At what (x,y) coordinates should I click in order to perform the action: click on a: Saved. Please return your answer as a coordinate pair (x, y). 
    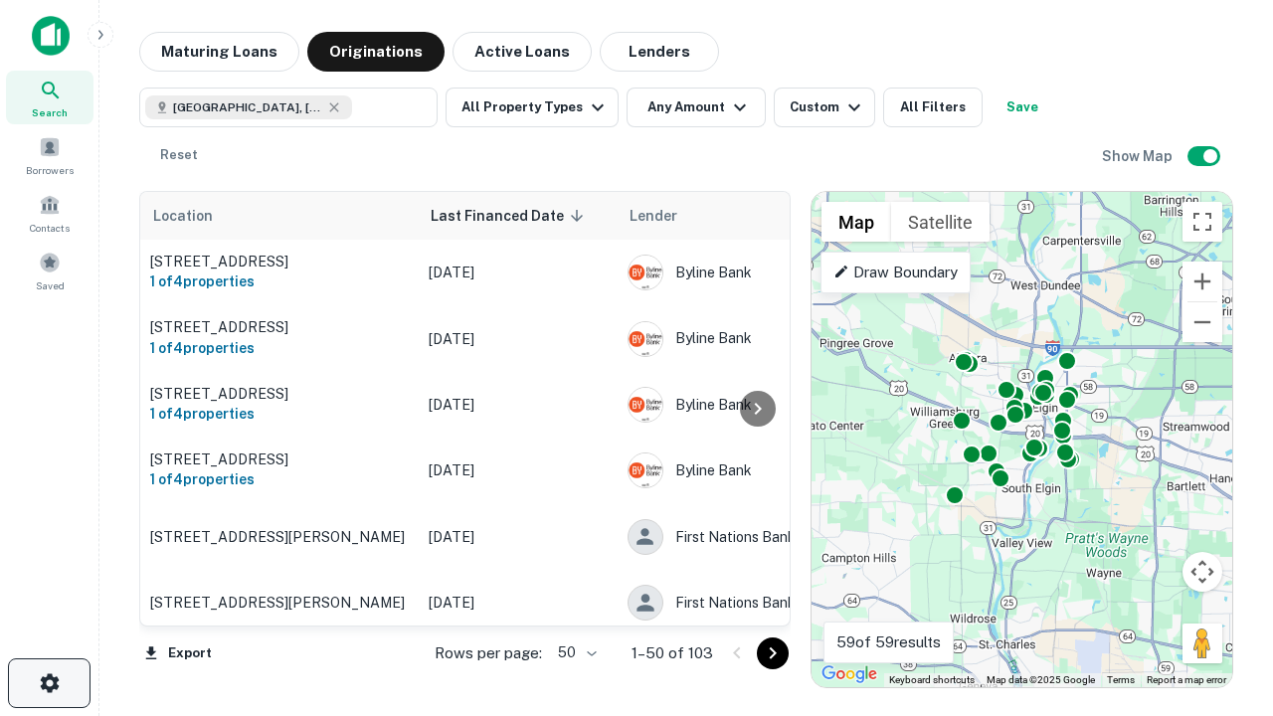
    Looking at the image, I should click on (50, 270).